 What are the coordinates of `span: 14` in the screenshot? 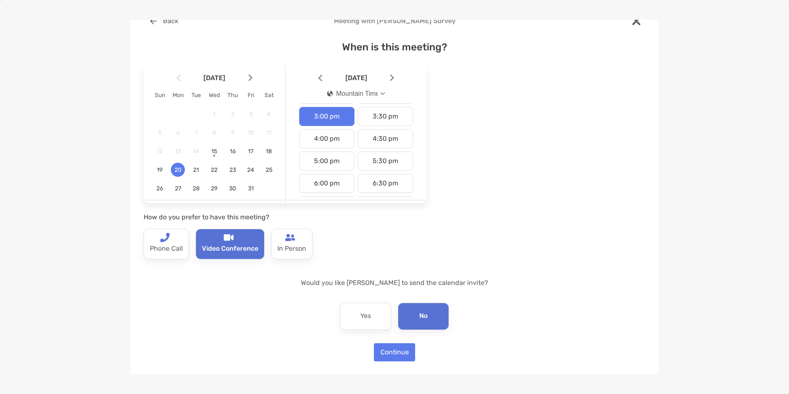 It's located at (196, 151).